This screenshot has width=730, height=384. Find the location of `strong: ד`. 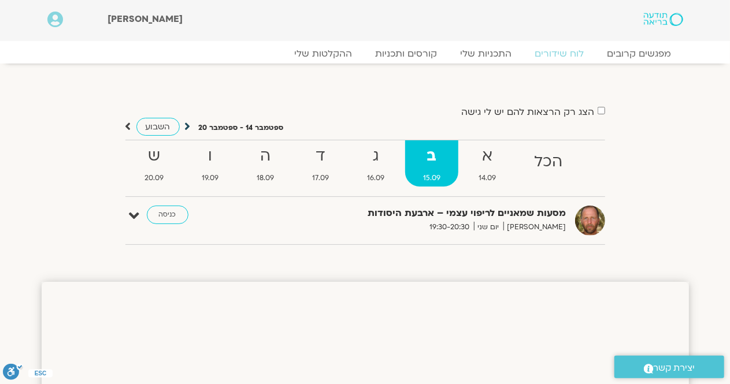

strong: ד is located at coordinates (320, 156).